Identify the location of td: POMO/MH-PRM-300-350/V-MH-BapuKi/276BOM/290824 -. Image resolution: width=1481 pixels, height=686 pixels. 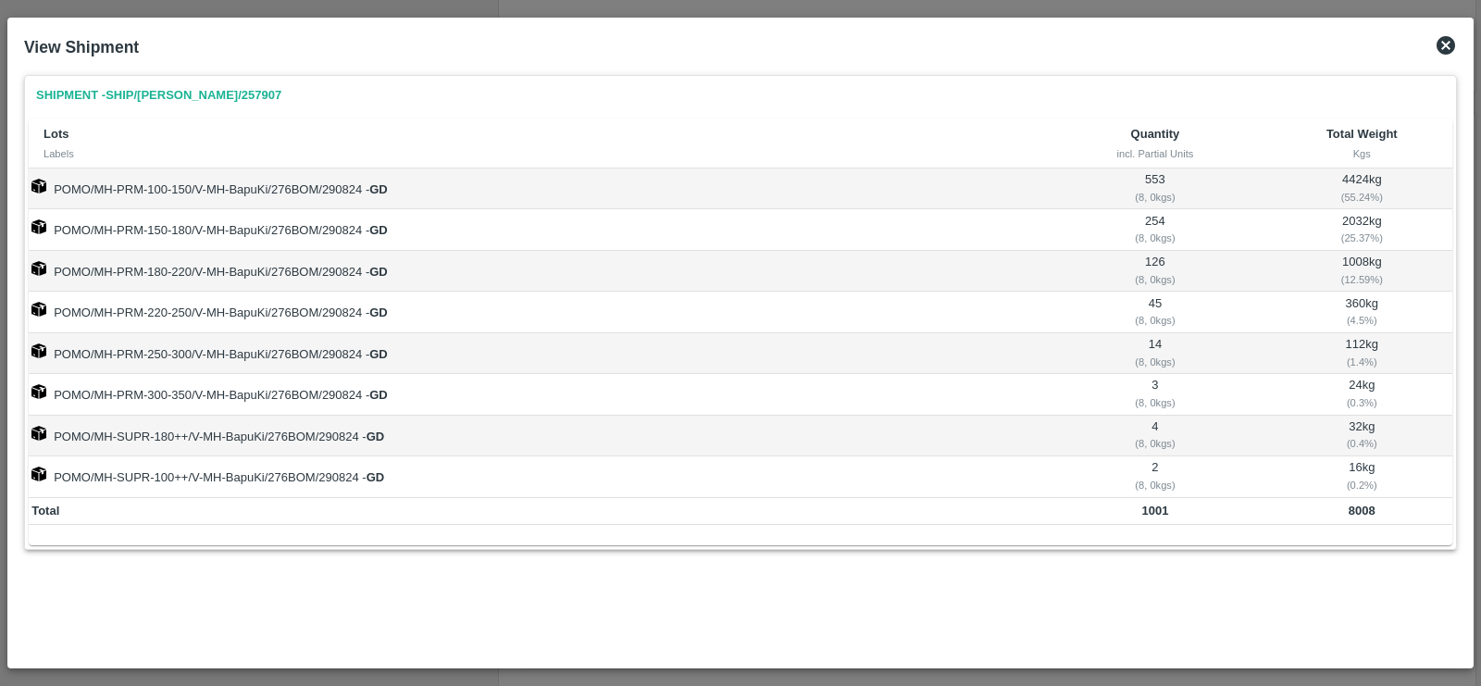
(533, 394).